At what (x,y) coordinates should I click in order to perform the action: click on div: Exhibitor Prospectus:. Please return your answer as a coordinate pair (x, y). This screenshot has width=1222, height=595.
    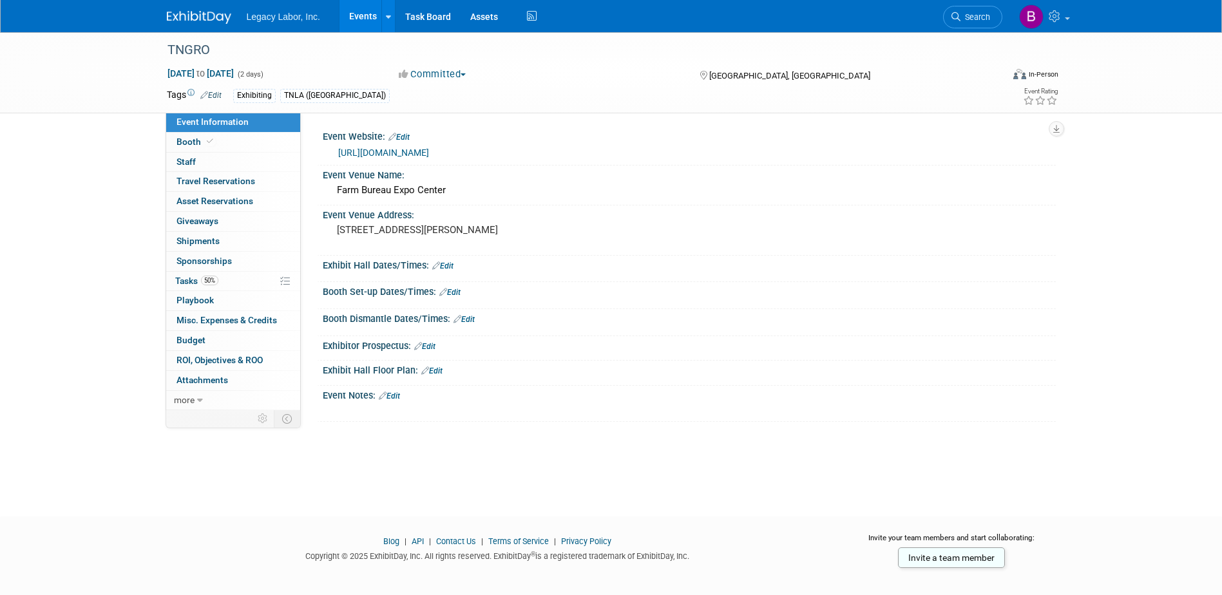
    Looking at the image, I should click on (689, 345).